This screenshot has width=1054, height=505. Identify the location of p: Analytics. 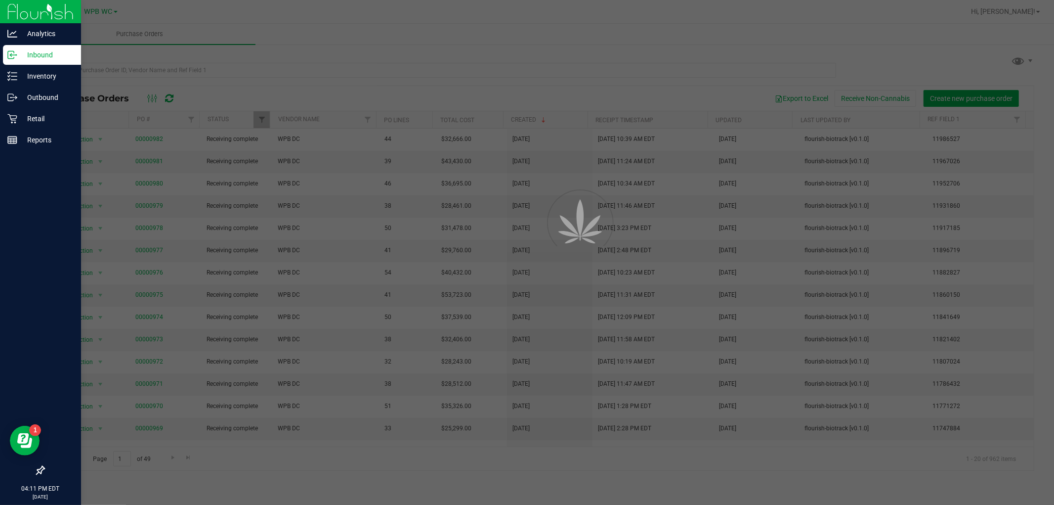
(47, 34).